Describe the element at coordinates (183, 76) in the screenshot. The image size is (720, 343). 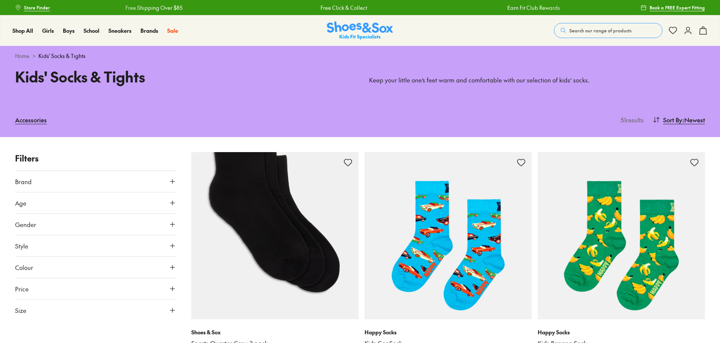
I see `h1: Kids' Socks & Tights` at that location.